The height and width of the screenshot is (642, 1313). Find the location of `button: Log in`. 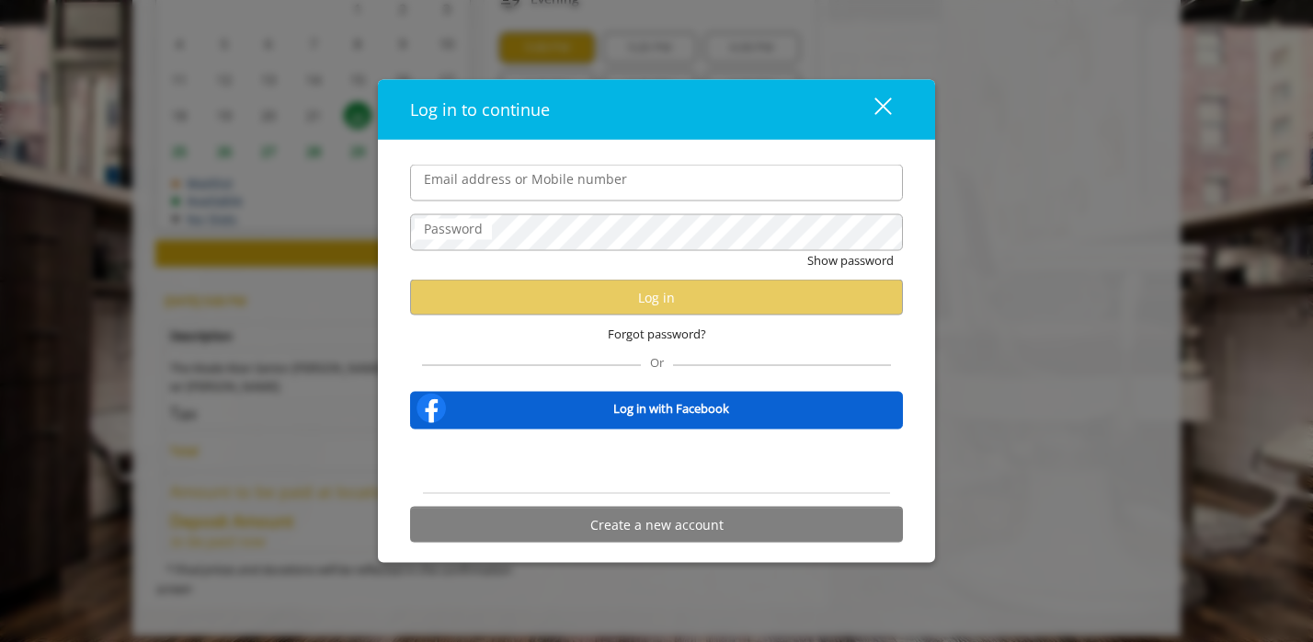

button: Log in is located at coordinates (657, 297).